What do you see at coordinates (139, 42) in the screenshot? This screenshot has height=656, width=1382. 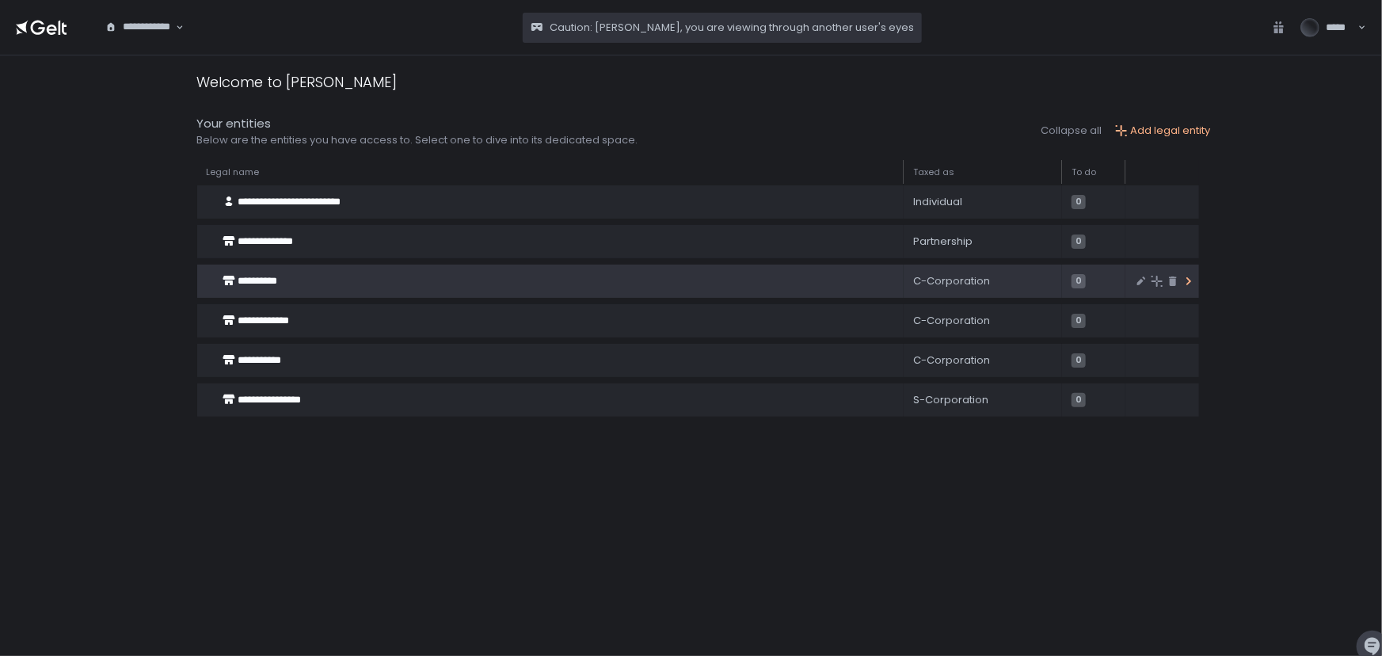 I see `input: Search for option` at bounding box center [139, 42].